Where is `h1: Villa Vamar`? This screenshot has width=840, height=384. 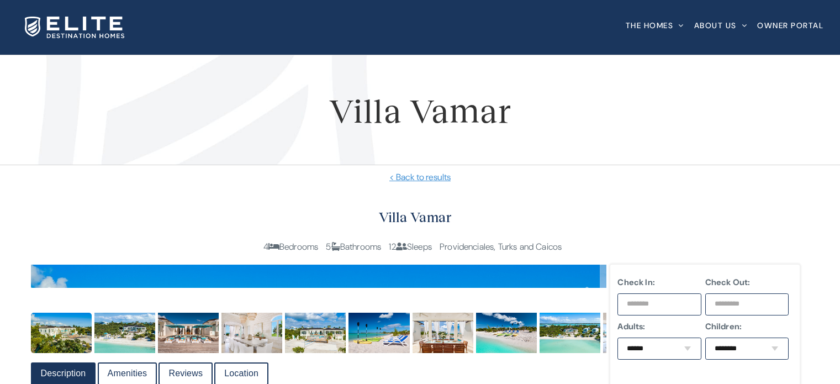
h1: Villa Vamar is located at coordinates (420, 110).